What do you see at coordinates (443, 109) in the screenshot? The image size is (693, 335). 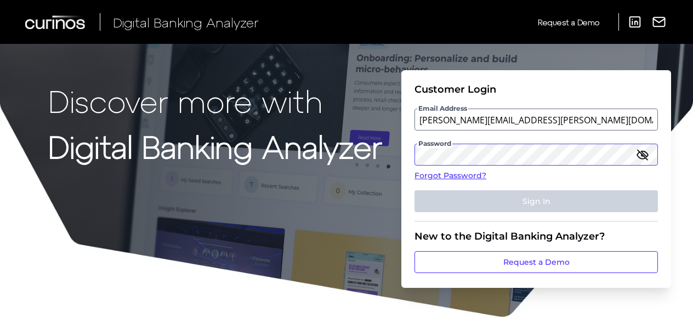 I see `span: Email Address` at bounding box center [443, 109].